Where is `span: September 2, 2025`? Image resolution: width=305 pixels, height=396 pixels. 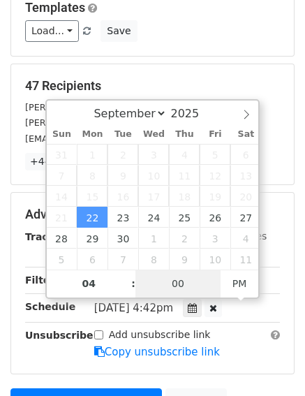 span: September 2, 2025 is located at coordinates (123, 154).